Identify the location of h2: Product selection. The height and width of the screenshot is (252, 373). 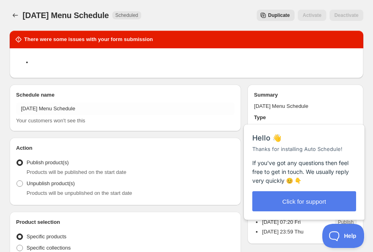
(125, 222).